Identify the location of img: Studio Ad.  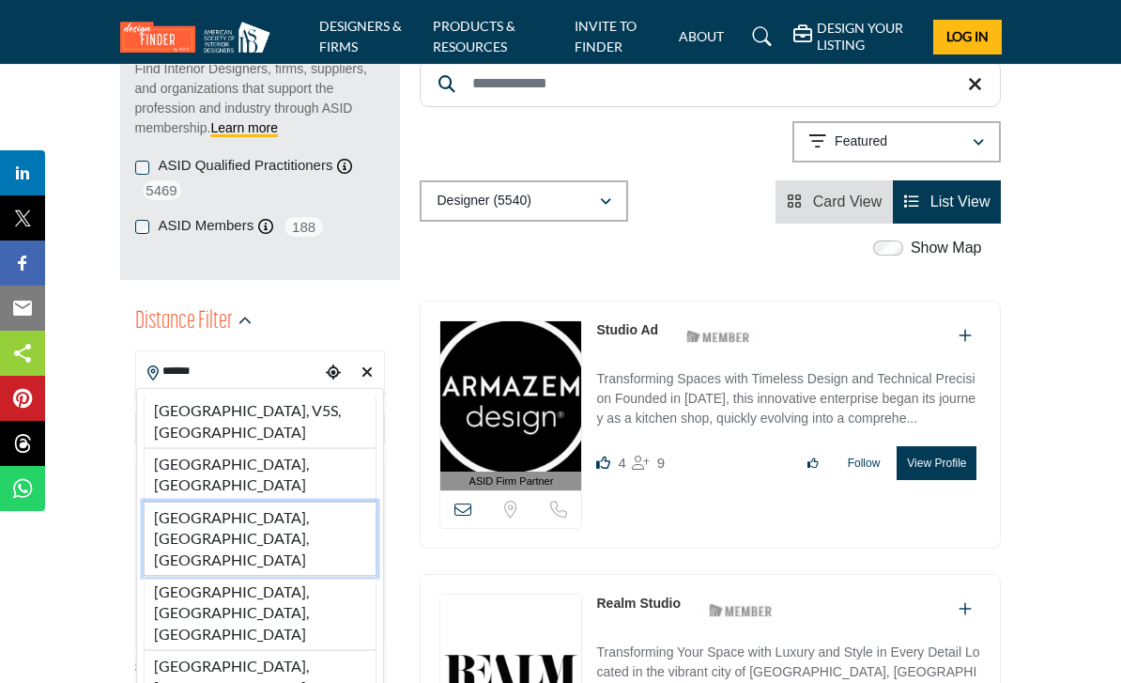
(511, 396).